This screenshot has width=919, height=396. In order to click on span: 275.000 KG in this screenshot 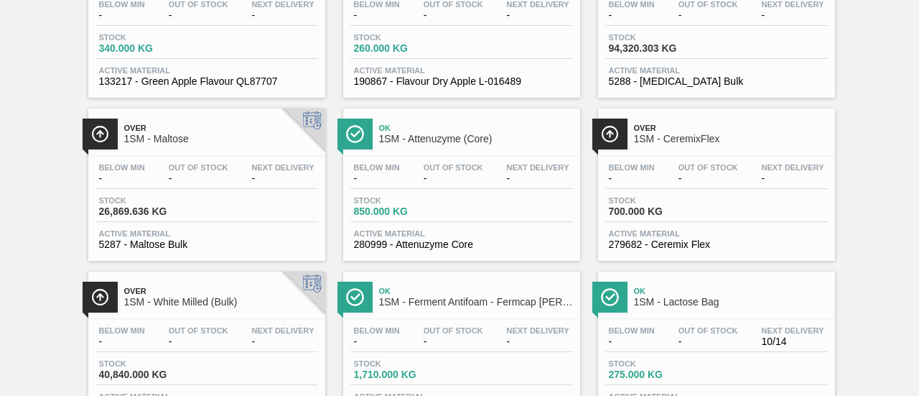, I will do `click(659, 374)`.